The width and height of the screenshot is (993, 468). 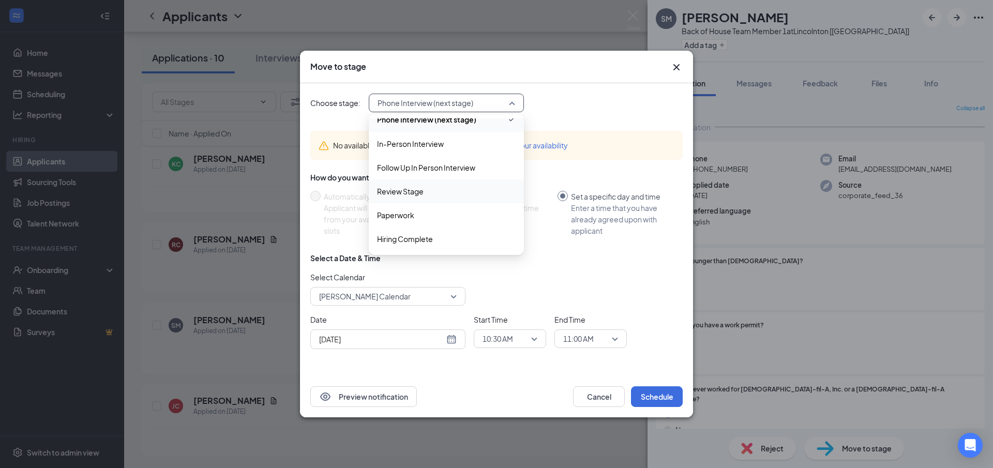 What do you see at coordinates (388, 319) in the screenshot?
I see `span: Date` at bounding box center [388, 319].